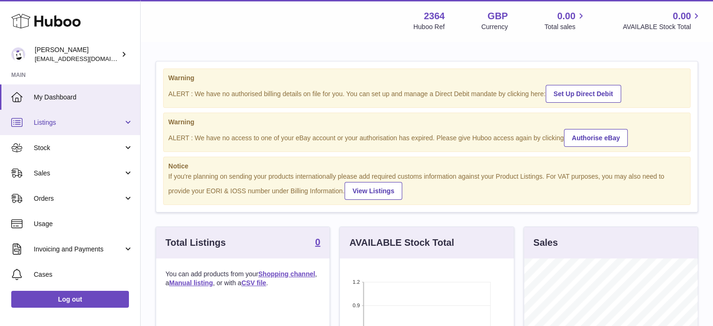 The width and height of the screenshot is (713, 326). Describe the element at coordinates (18, 54) in the screenshot. I see `img: internalAdmin-2364@internal.huboo.com` at that location.